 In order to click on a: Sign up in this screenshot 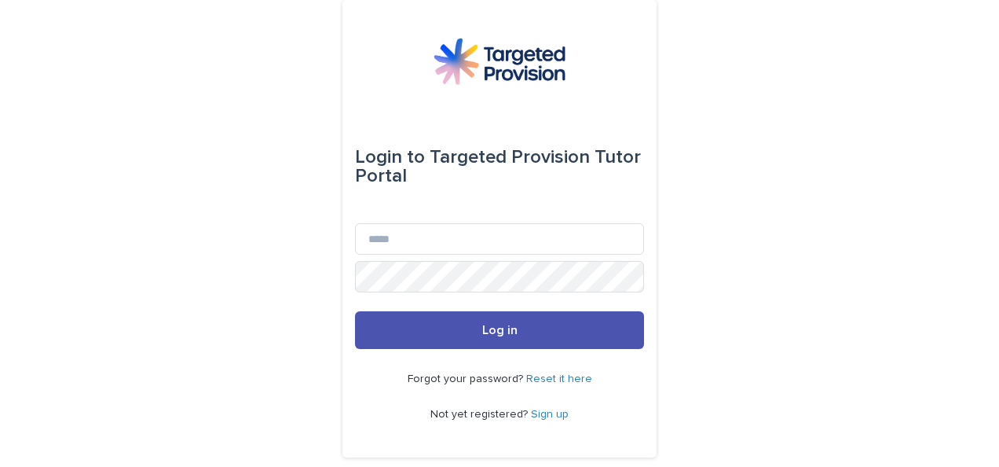, I will do `click(550, 414)`.